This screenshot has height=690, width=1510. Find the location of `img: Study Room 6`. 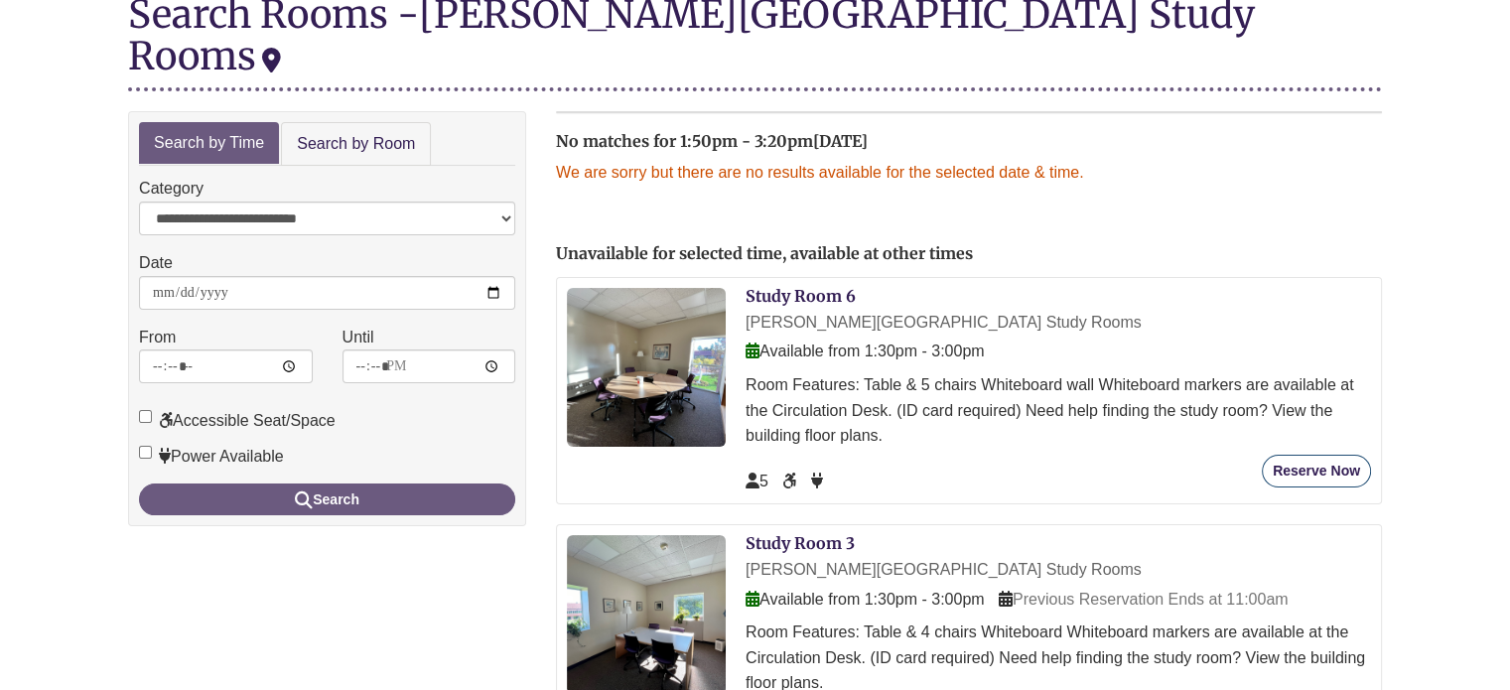

img: Study Room 6 is located at coordinates (646, 367).